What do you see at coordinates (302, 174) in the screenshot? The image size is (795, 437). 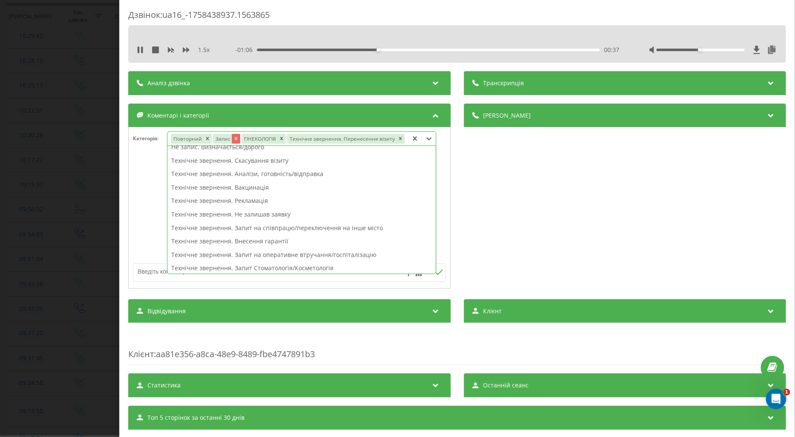 I see `div: Технічне звернення. Аналізи, готовність/відправка` at bounding box center [302, 174].